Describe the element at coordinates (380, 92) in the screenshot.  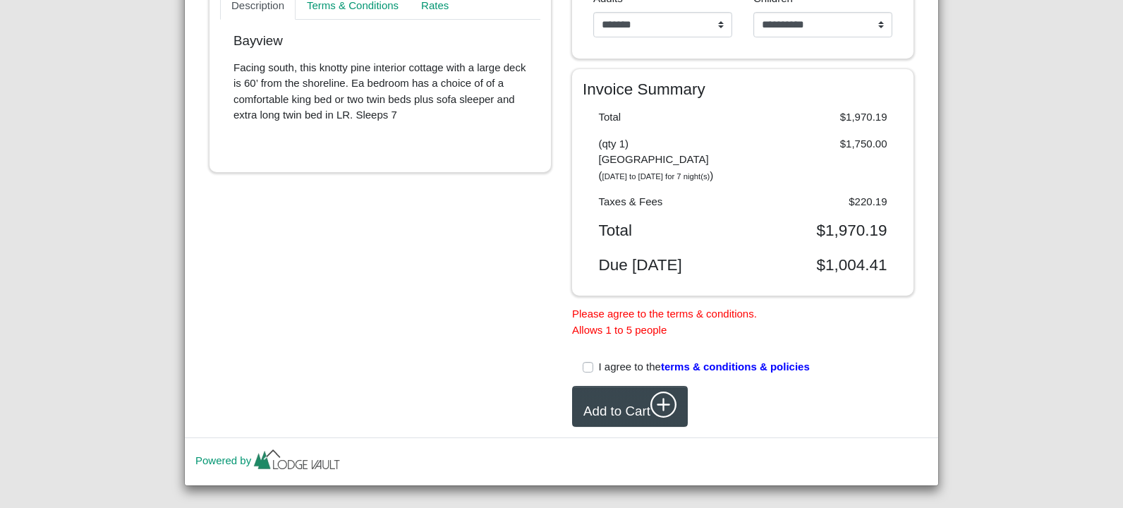
I see `p: Facing south, this knotty pine interior cottage with a large deck is 60’ from the shoreline. Ea b...` at that location.